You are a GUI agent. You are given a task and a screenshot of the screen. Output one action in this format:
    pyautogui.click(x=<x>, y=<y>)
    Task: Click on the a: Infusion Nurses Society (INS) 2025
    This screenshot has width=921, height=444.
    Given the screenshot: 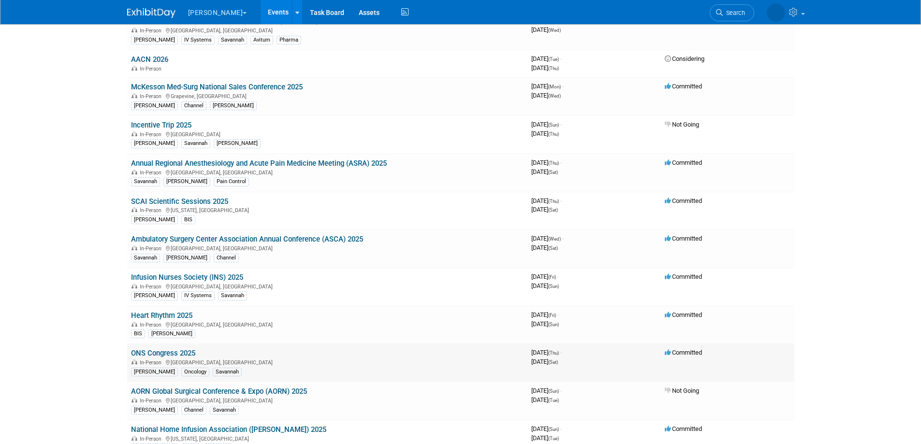 What is the action you would take?
    pyautogui.click(x=187, y=278)
    